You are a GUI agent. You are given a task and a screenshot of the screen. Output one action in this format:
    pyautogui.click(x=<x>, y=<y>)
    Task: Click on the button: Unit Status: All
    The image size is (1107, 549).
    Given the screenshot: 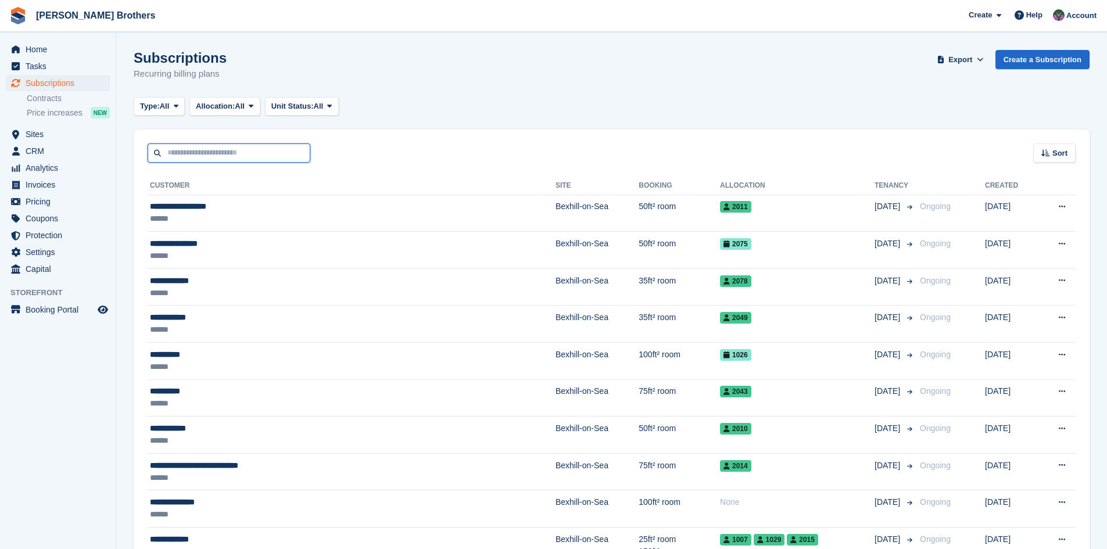 What is the action you would take?
    pyautogui.click(x=302, y=106)
    